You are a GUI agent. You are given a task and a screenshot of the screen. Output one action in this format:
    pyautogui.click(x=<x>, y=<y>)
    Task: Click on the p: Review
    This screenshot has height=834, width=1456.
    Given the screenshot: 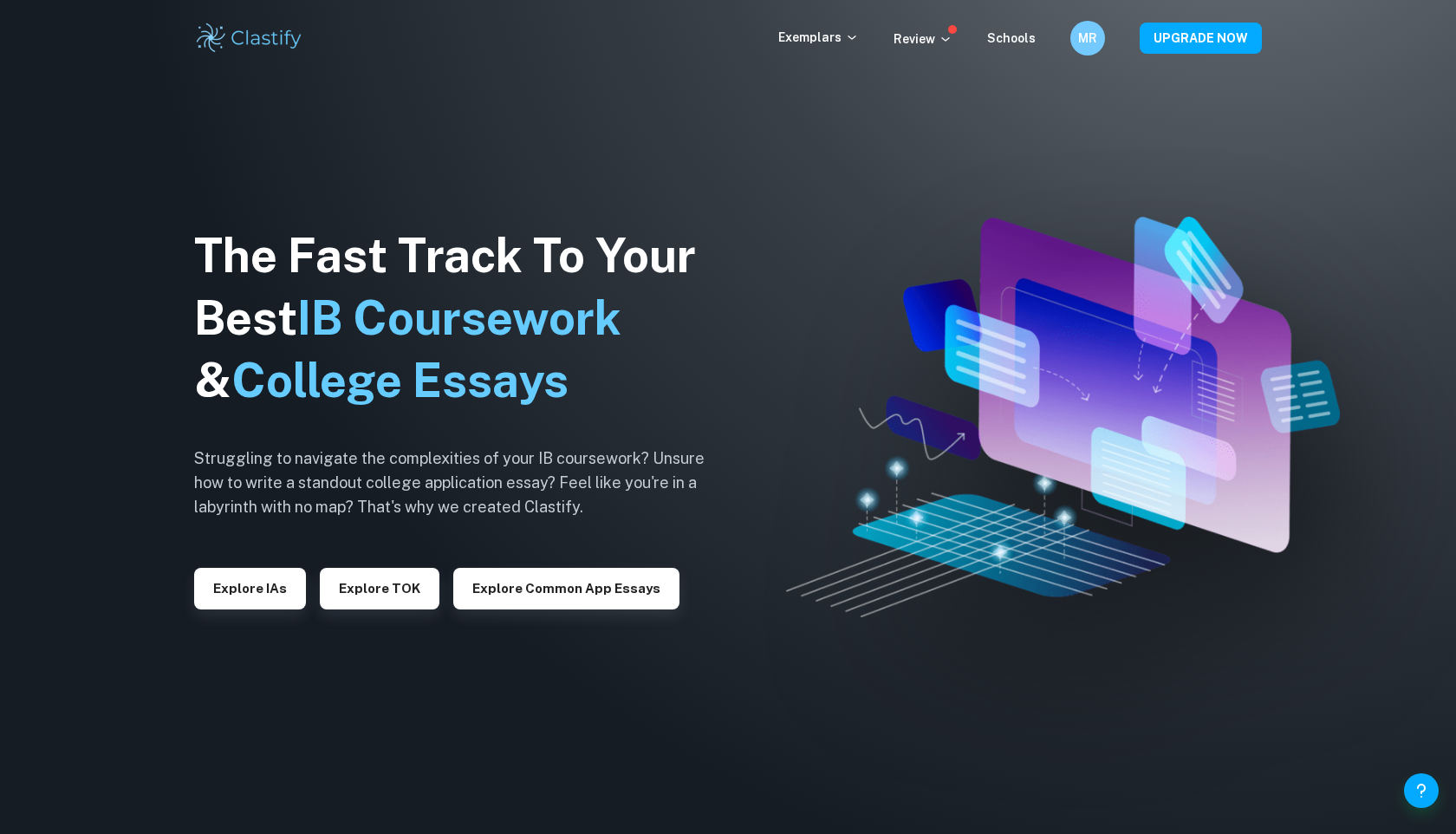 What is the action you would take?
    pyautogui.click(x=923, y=39)
    